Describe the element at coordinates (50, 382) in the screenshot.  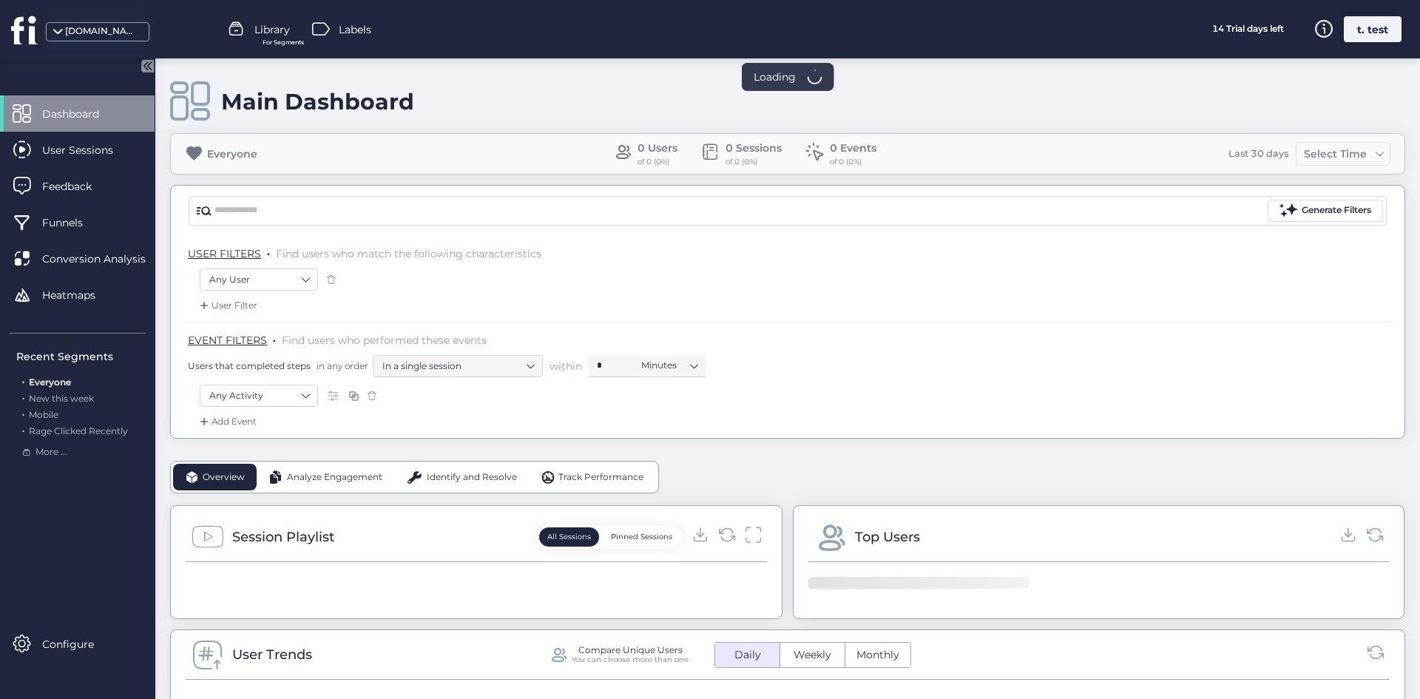
I see `span: Everyone` at that location.